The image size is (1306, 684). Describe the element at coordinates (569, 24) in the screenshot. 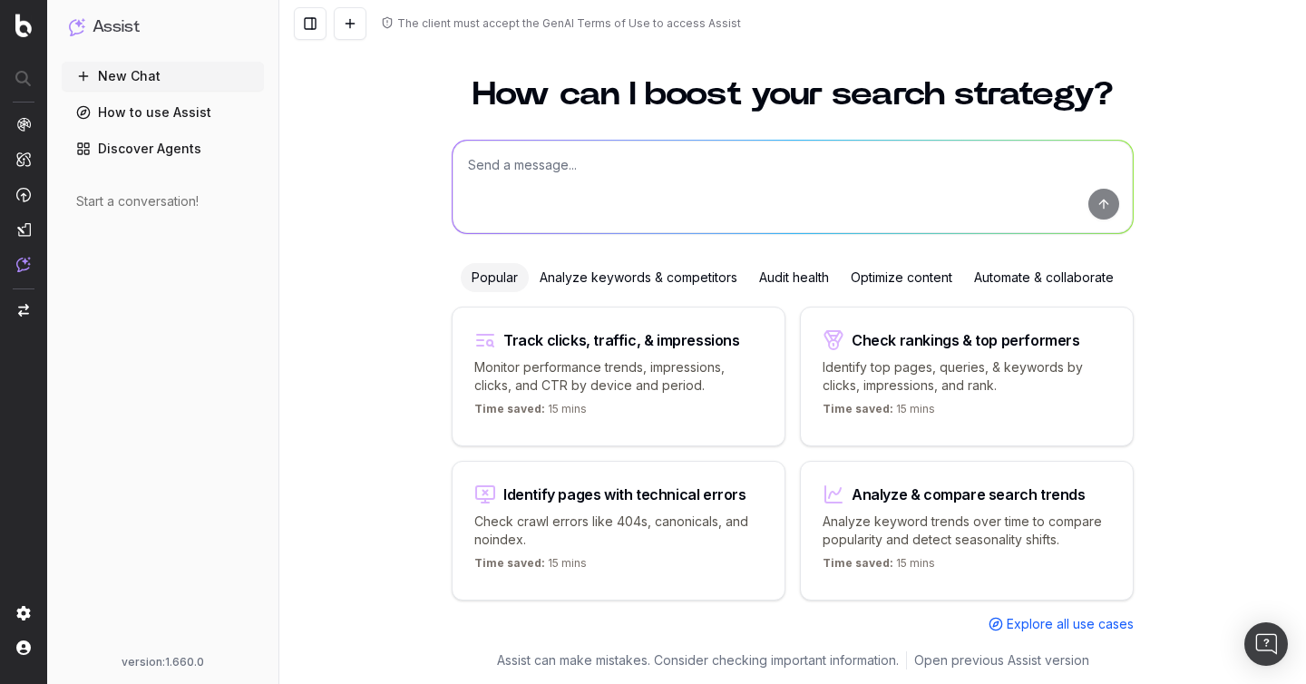

I see `div: The client must accept the GenAI Terms of Use to access Assist` at that location.